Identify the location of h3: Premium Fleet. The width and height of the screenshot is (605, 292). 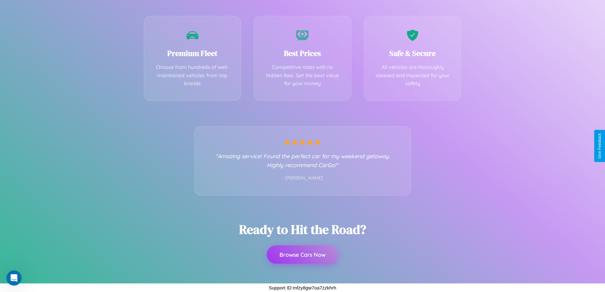
(193, 53).